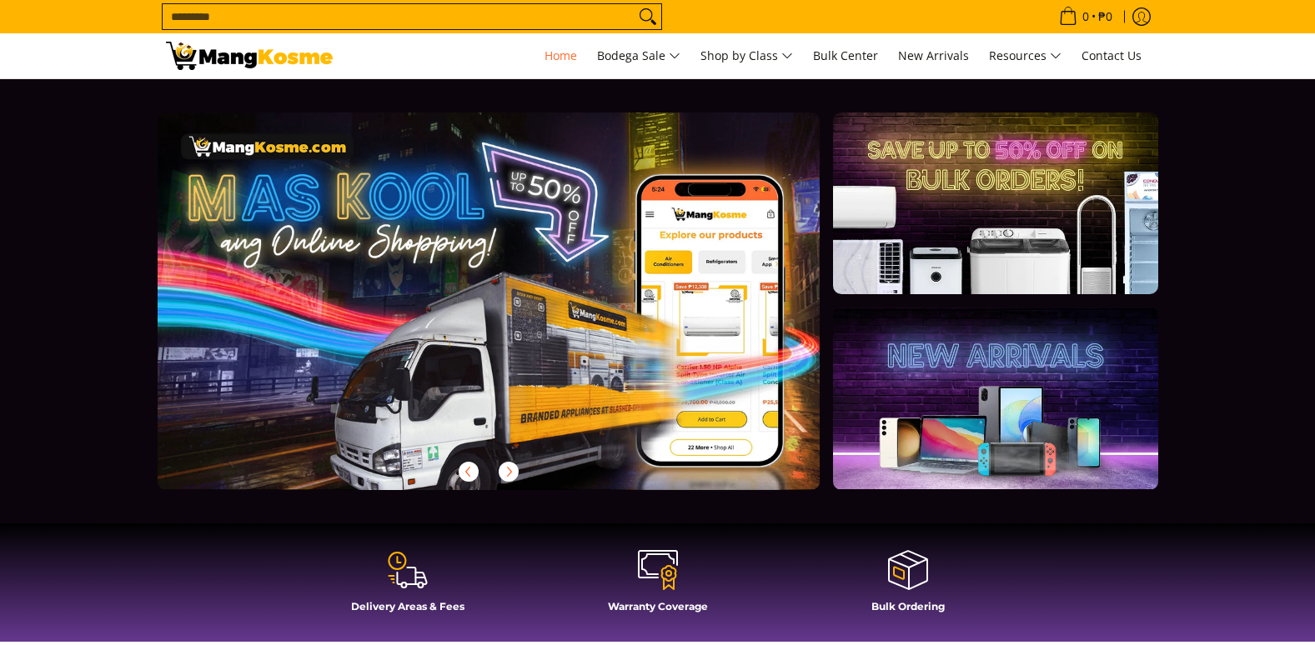  Describe the element at coordinates (908, 606) in the screenshot. I see `h4: Bulk Ordering` at that location.